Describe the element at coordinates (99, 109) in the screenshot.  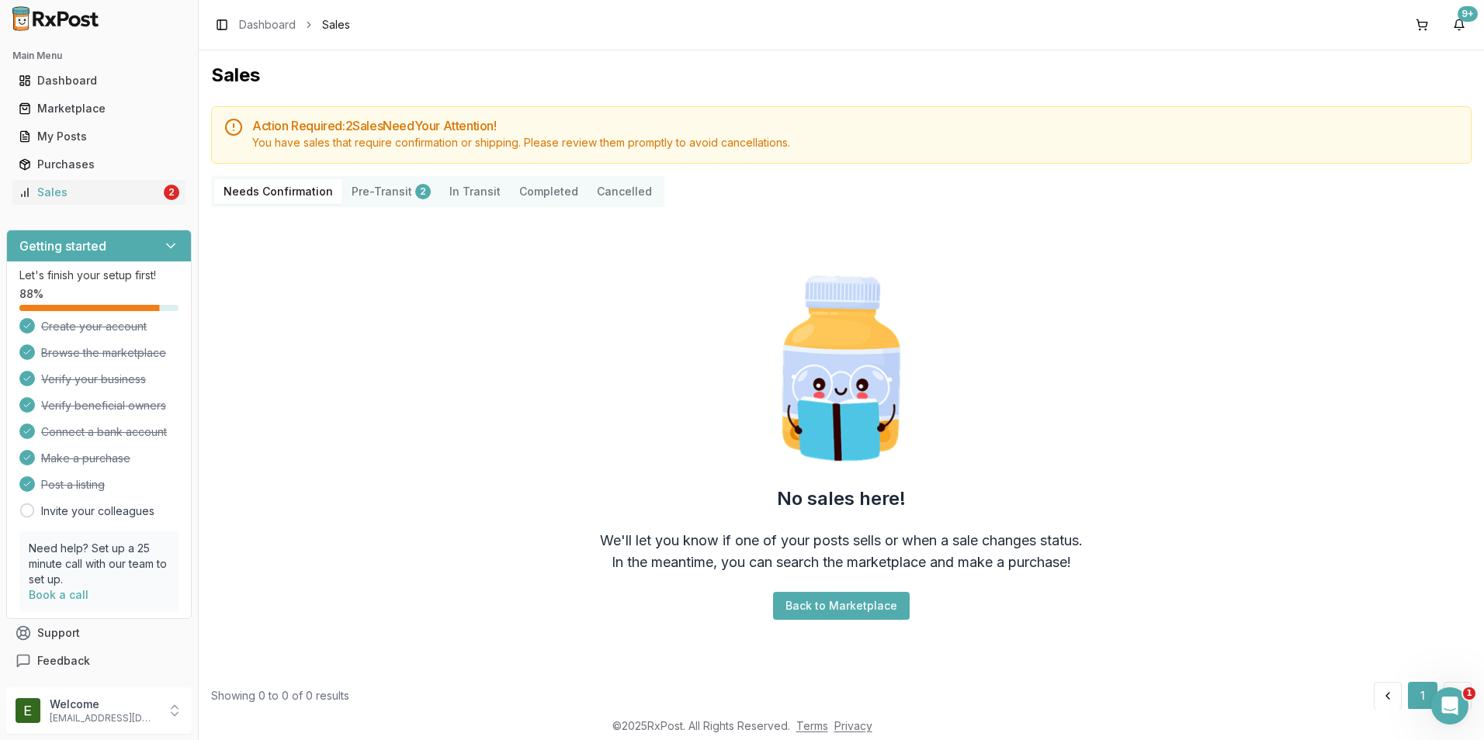
I see `a: Marketplace` at that location.